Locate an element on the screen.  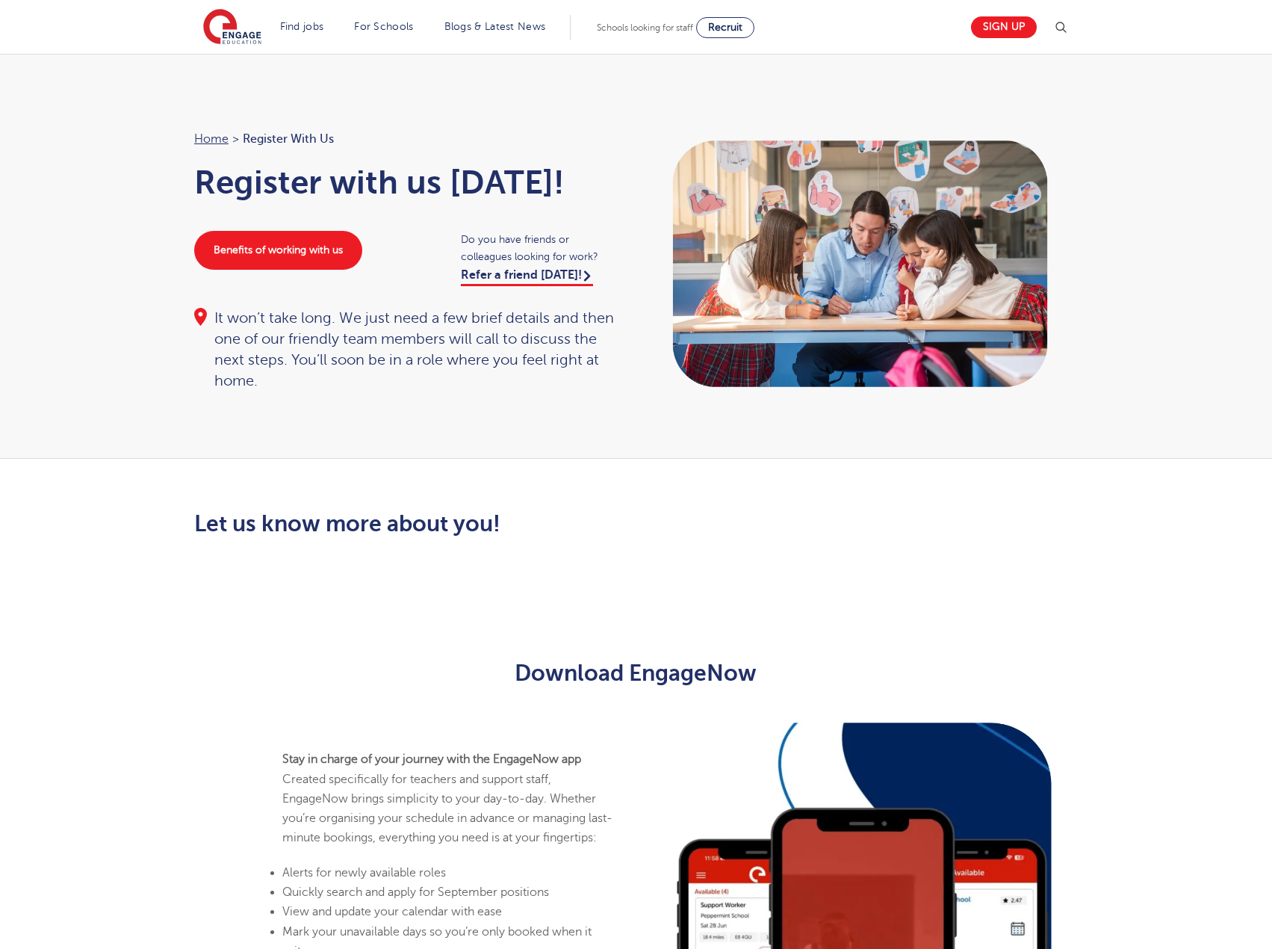
a: Find jobs is located at coordinates (302, 26).